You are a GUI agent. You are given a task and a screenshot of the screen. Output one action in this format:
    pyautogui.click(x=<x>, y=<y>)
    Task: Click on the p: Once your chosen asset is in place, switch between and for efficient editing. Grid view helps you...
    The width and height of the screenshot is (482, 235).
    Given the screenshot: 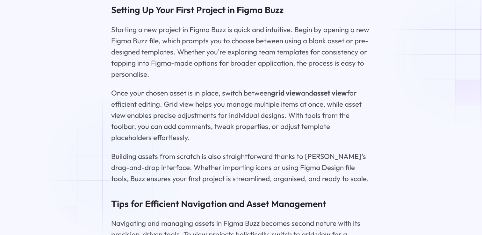 What is the action you would take?
    pyautogui.click(x=241, y=115)
    